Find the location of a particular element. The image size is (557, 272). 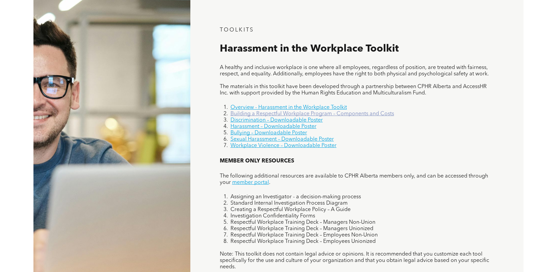

span: The materials in this toolkit have been developed through a partnership between CPHR Alberta and ... is located at coordinates (353, 90).